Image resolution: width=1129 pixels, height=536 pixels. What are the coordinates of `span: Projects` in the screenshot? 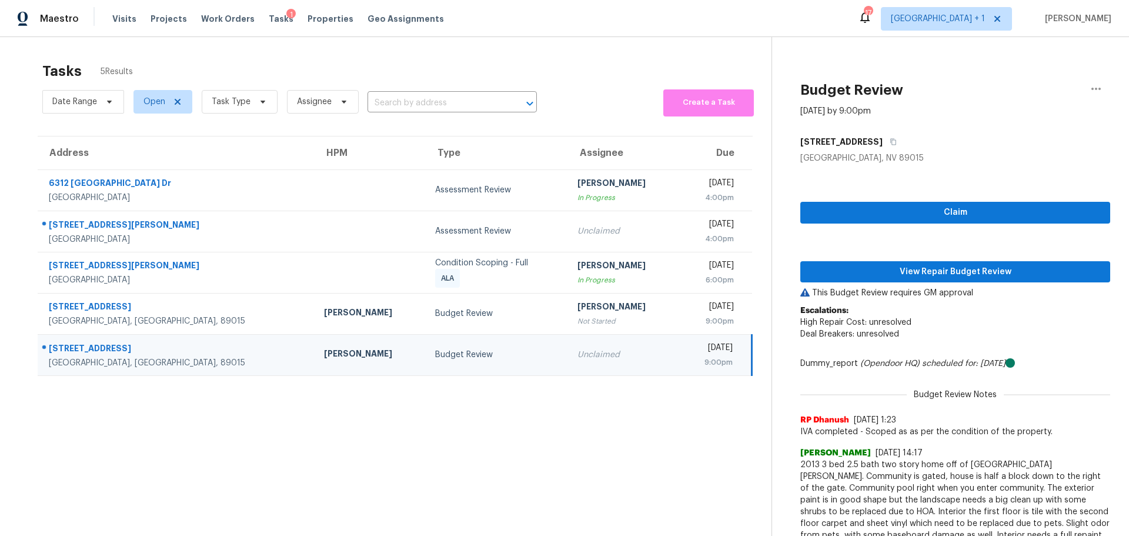 It's located at (169, 19).